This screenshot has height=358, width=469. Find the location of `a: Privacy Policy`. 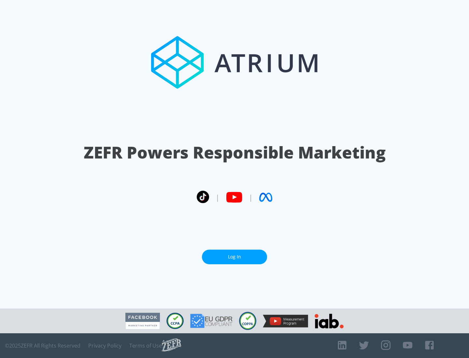

a: Privacy Policy is located at coordinates (105, 346).